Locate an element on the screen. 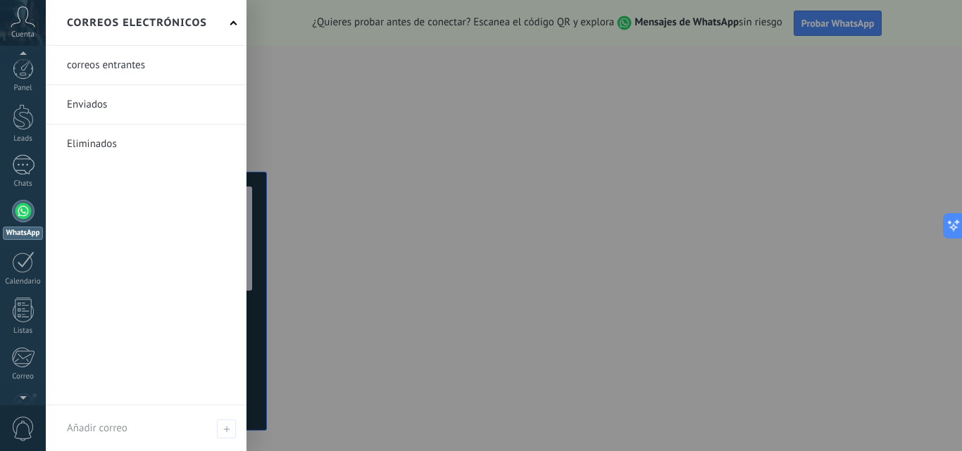 This screenshot has height=451, width=962. div: Calendario is located at coordinates (23, 282).